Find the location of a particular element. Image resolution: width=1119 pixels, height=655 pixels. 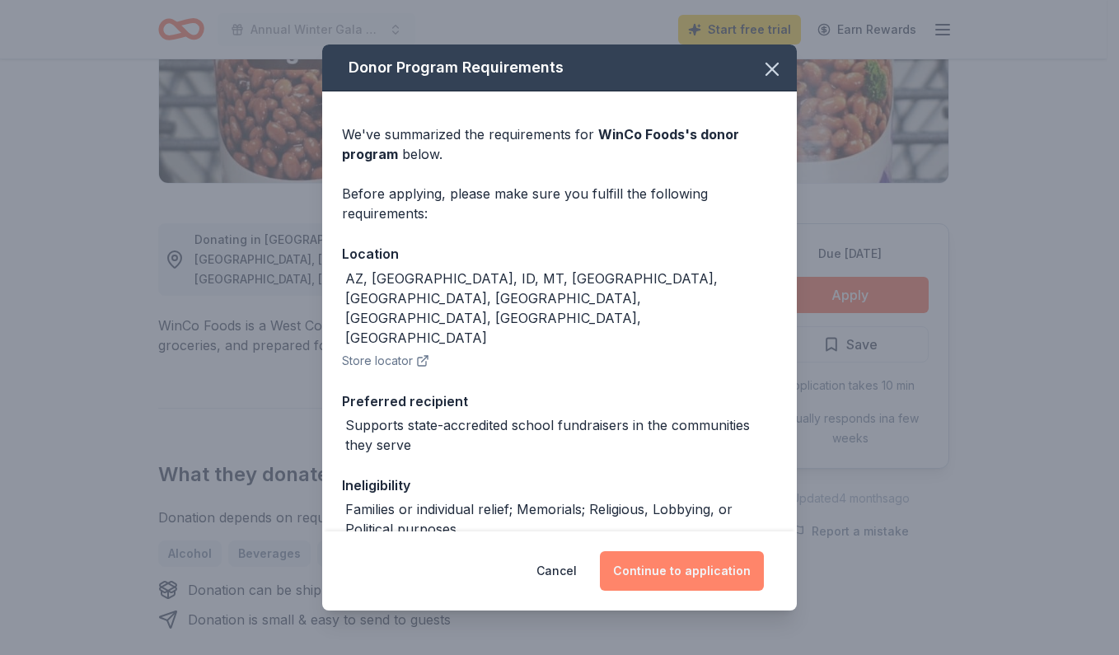

div: Families or individual relief; Memorials; Religious, Lobbying, or Political purposes is located at coordinates (561, 519).